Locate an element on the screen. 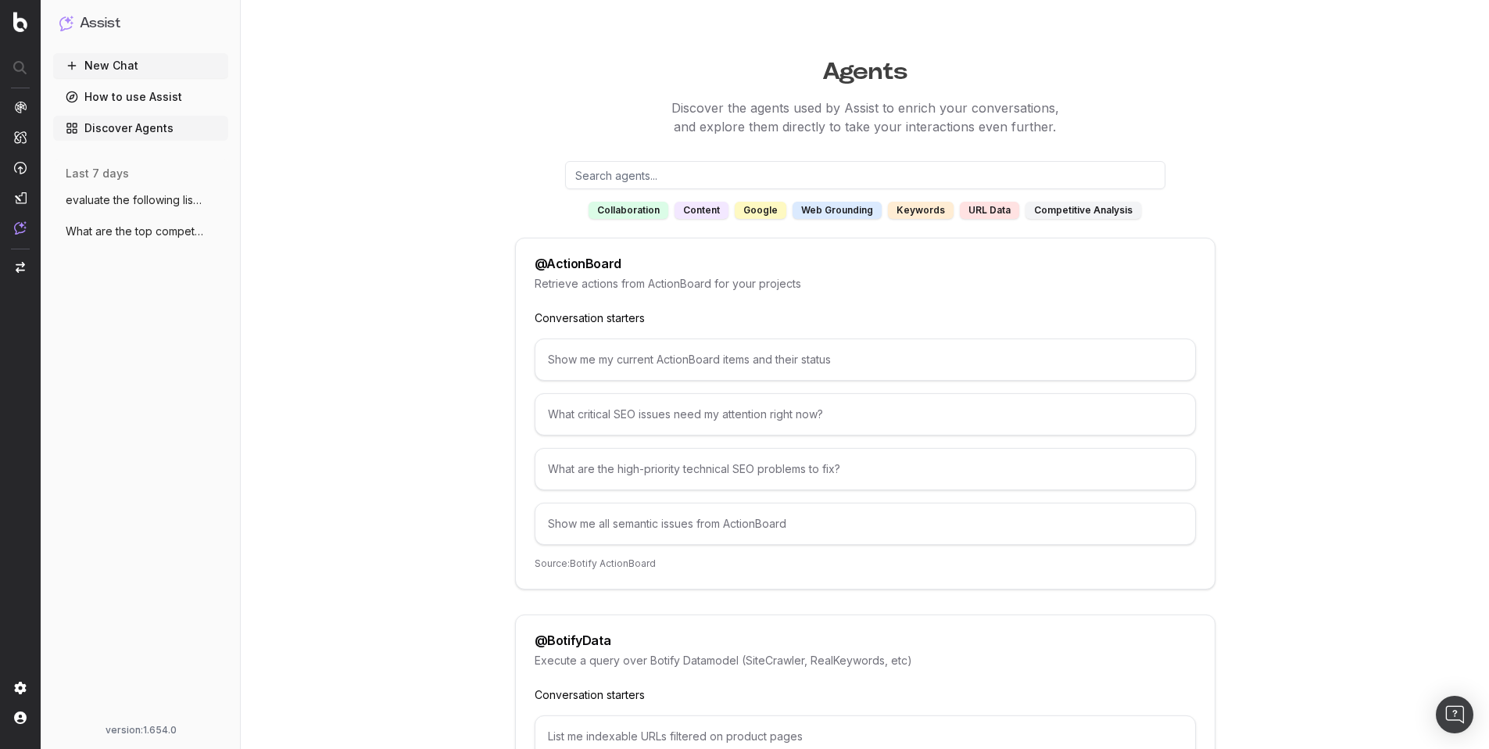  div: Show me all semantic issues from ActionBoard is located at coordinates (865, 524).